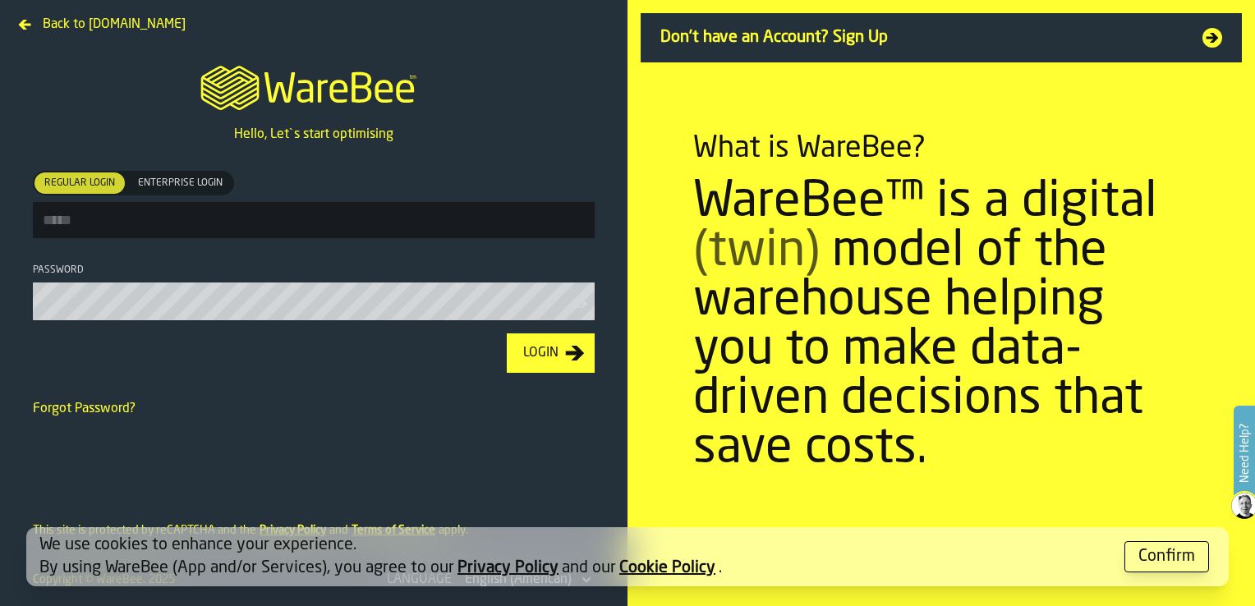  Describe the element at coordinates (1166, 557) in the screenshot. I see `button: button-` at that location.